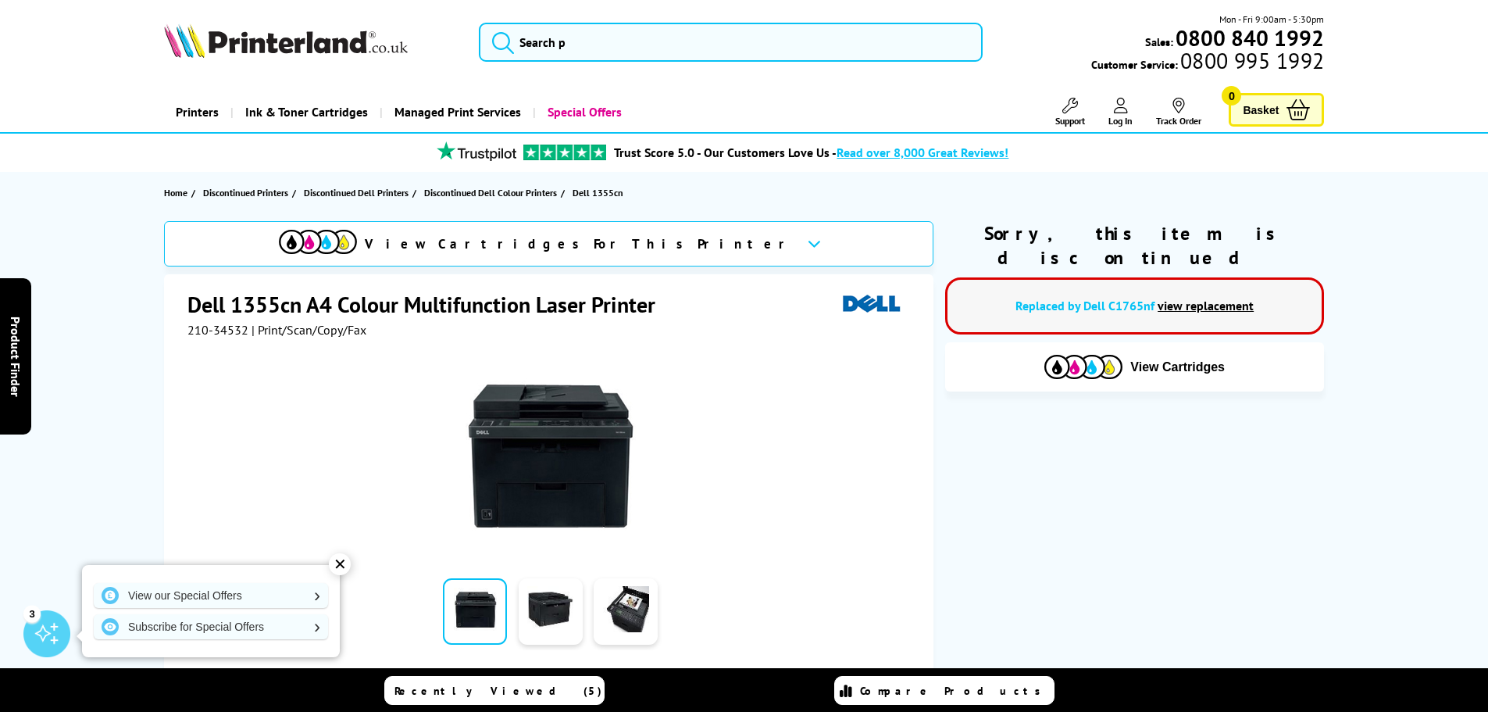  What do you see at coordinates (312, 42) in the screenshot?
I see `a: Printerland Logo` at bounding box center [312, 42].